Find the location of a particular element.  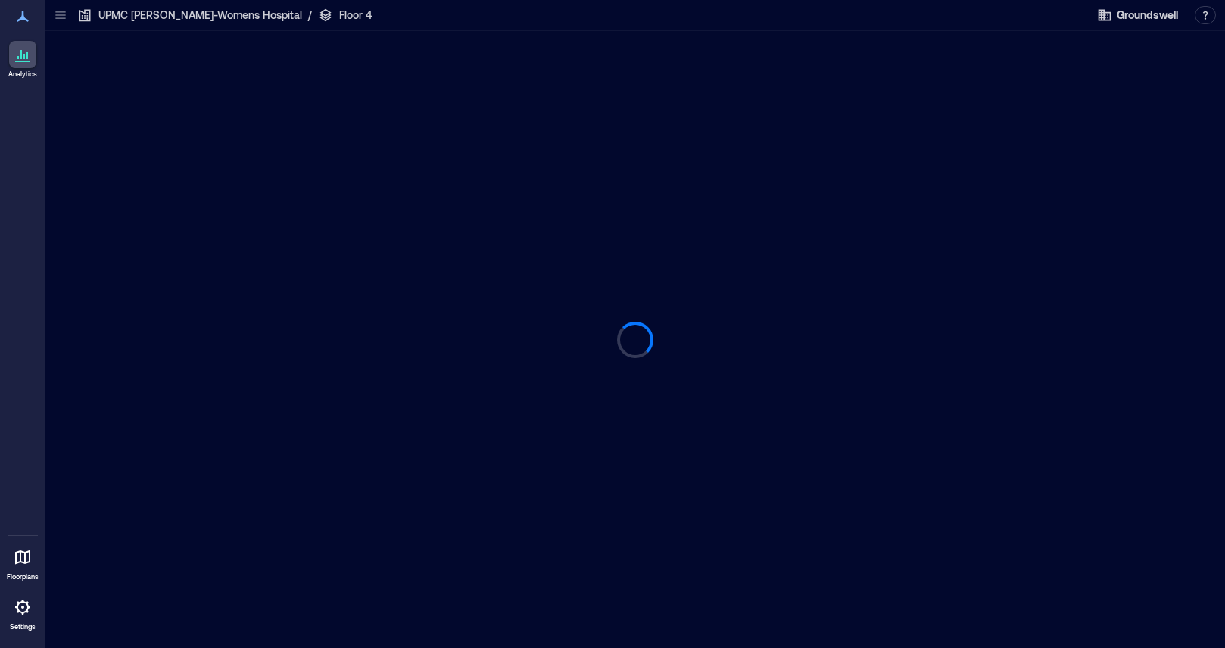

p: Settings is located at coordinates (23, 627).